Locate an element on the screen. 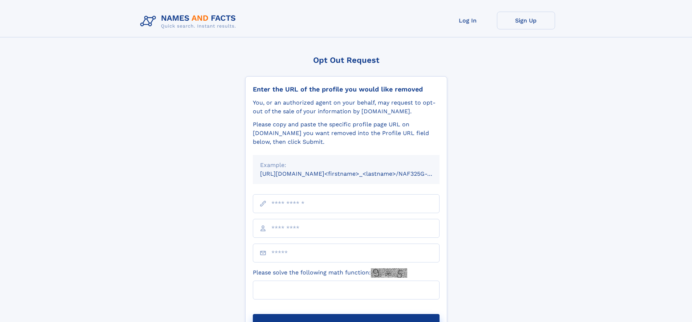 The image size is (692, 322). div: You, or an authorized agent on your behalf, may request to opt-out of the sale of your informatio... is located at coordinates (346, 107).